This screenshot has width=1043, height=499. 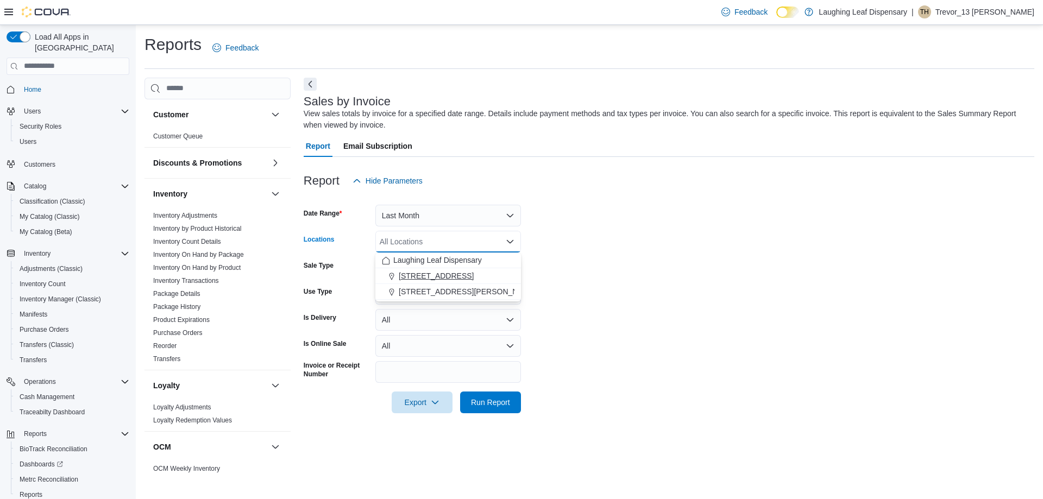 What do you see at coordinates (490, 402) in the screenshot?
I see `span: Run Report` at bounding box center [490, 402].